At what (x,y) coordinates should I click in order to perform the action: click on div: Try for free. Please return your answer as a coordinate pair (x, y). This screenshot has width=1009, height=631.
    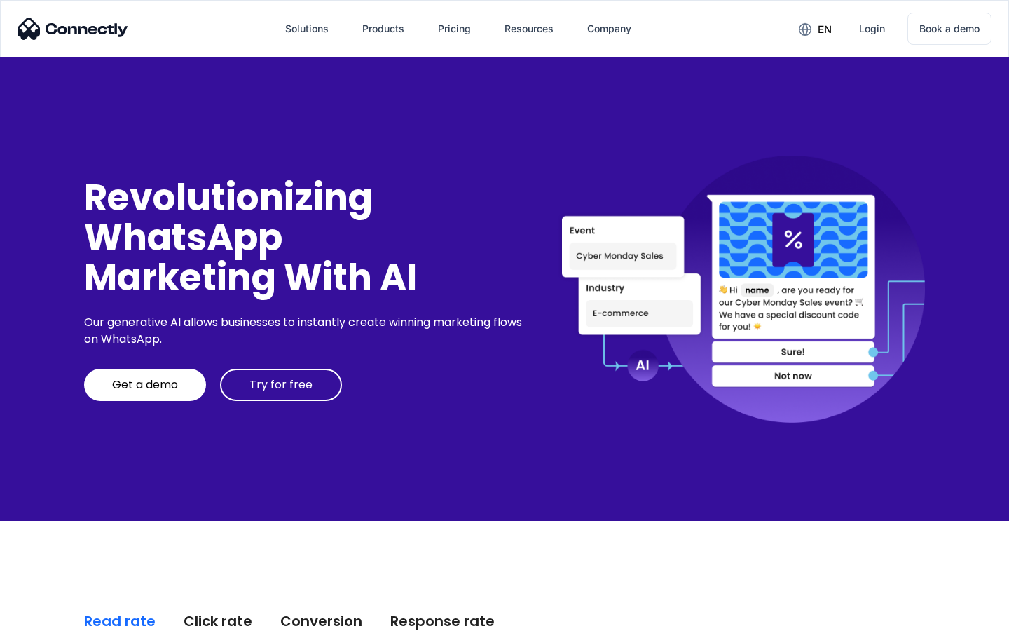
    Looking at the image, I should click on (281, 385).